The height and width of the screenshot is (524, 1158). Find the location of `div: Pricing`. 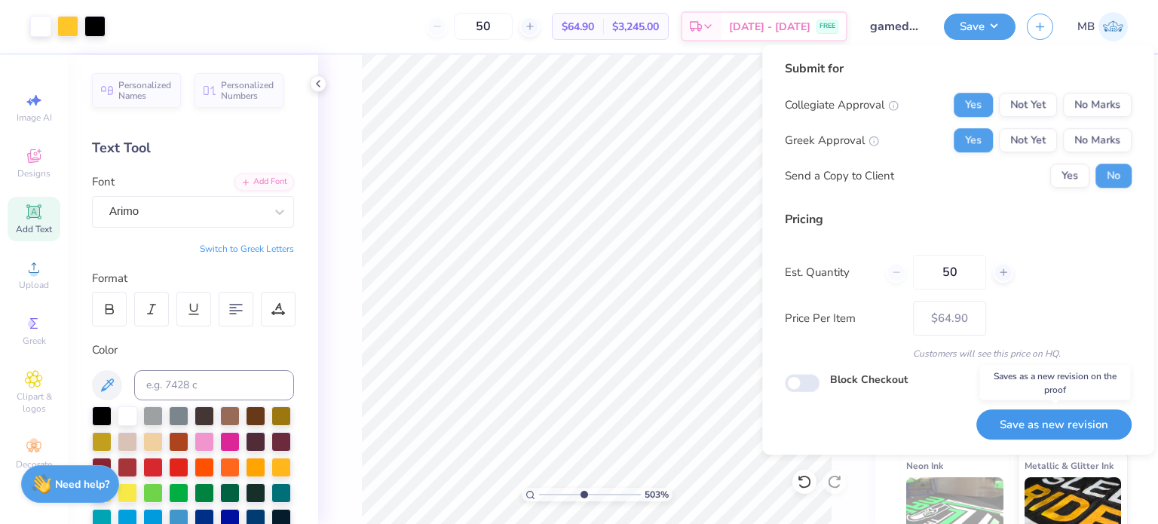

div: Pricing is located at coordinates (958, 219).